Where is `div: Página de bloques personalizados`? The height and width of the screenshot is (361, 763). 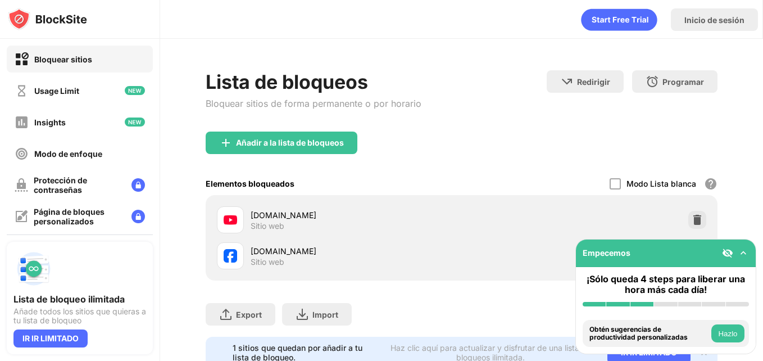 div: Página de bloques personalizados is located at coordinates (78, 216).